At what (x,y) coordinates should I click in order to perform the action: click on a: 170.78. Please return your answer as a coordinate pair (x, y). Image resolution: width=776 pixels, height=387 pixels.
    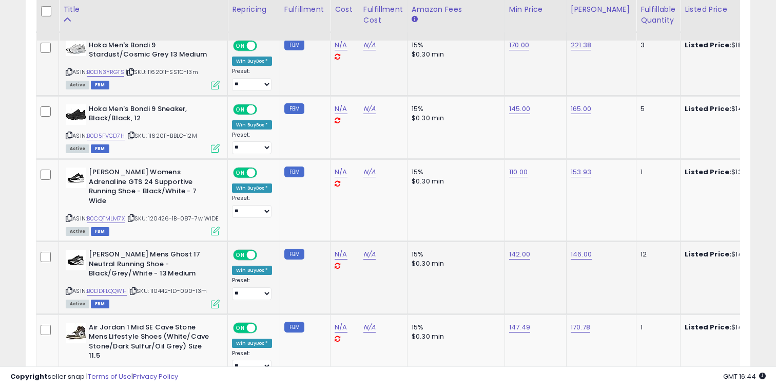
    Looking at the image, I should click on (581, 327).